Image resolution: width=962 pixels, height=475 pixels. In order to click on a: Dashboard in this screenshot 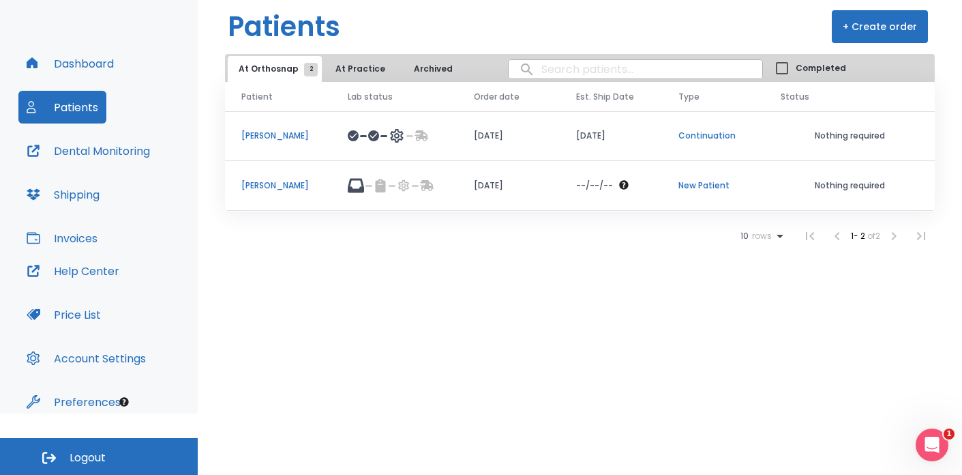, I will do `click(70, 63)`.